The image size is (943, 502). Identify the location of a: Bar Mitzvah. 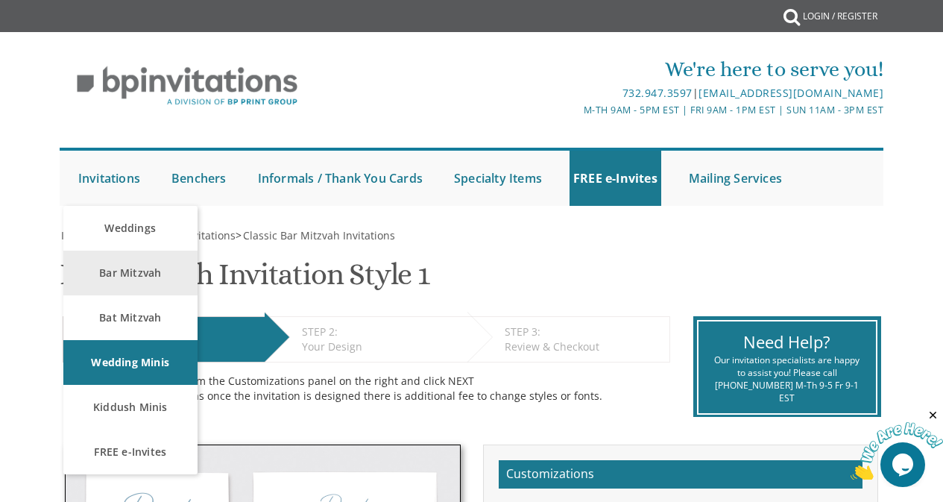
(130, 273).